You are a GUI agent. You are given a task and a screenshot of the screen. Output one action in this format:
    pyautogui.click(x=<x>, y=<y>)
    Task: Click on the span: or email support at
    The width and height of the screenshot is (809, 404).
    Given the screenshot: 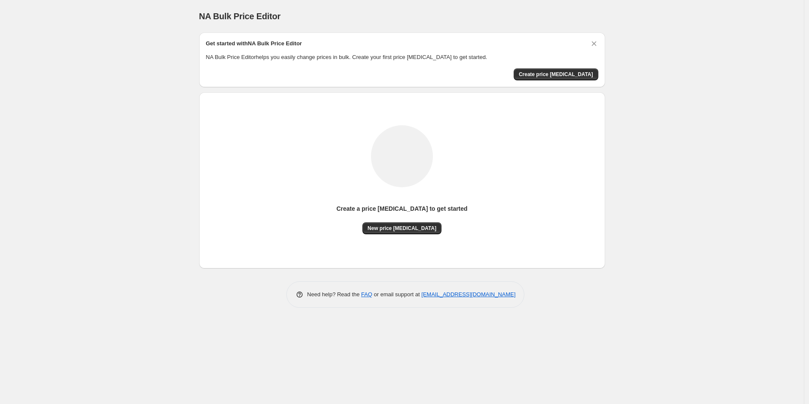 What is the action you would take?
    pyautogui.click(x=397, y=294)
    